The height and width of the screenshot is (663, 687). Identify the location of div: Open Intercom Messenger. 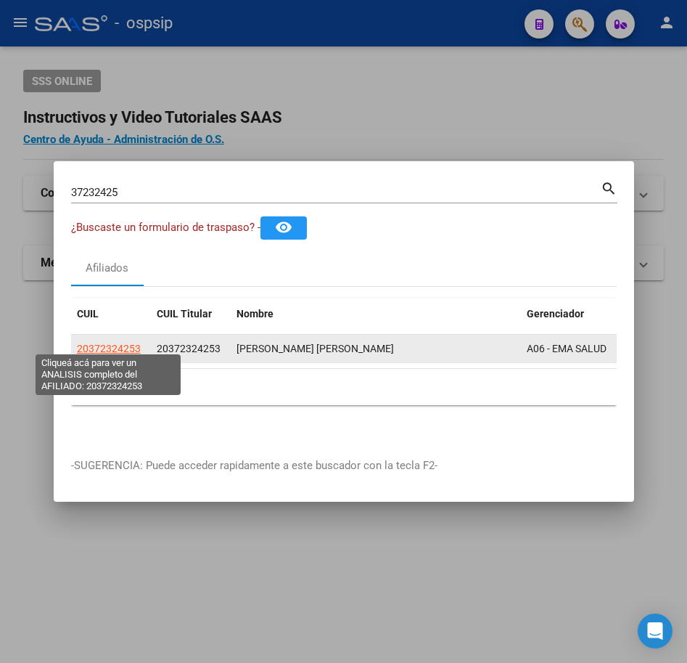
(655, 631).